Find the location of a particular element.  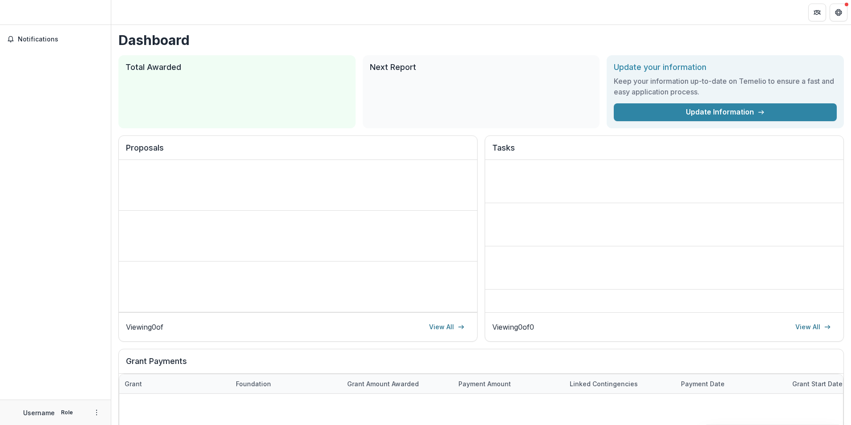

h2: Grant Payments is located at coordinates (481, 365).